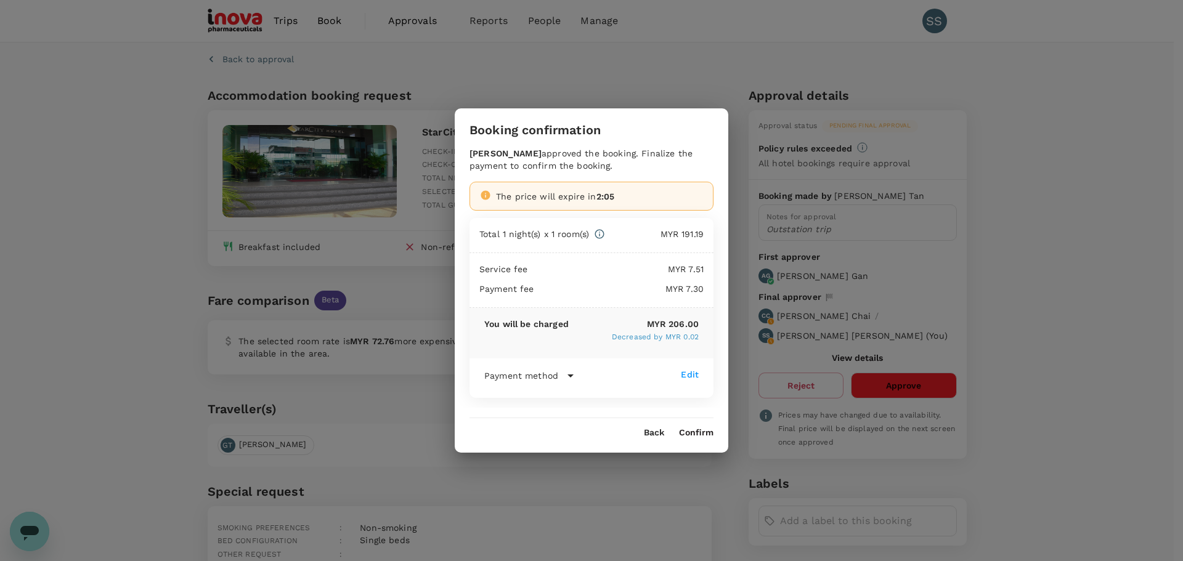  Describe the element at coordinates (592, 160) in the screenshot. I see `div: approved the booking. Finalize the payment to confirm the booking.` at that location.